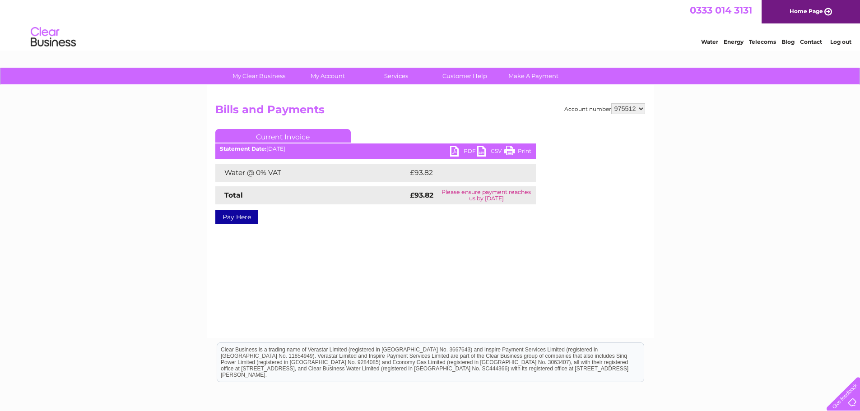 This screenshot has width=860, height=411. I want to click on a: Customer Help, so click(464, 76).